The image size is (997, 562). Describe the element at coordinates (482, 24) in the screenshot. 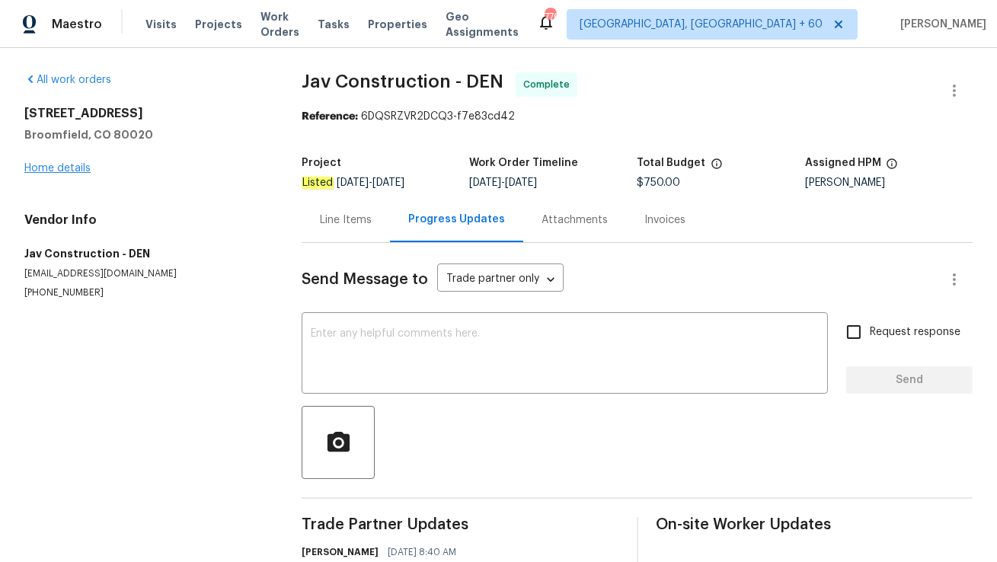

I see `span: Geo Assignments` at that location.